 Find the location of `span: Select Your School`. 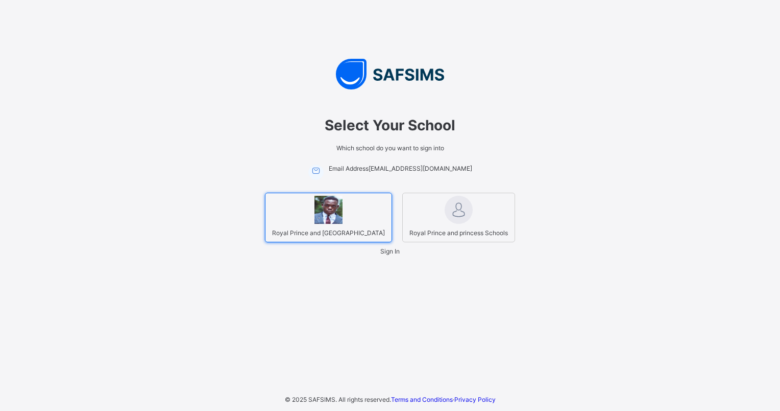

span: Select Your School is located at coordinates (390, 125).